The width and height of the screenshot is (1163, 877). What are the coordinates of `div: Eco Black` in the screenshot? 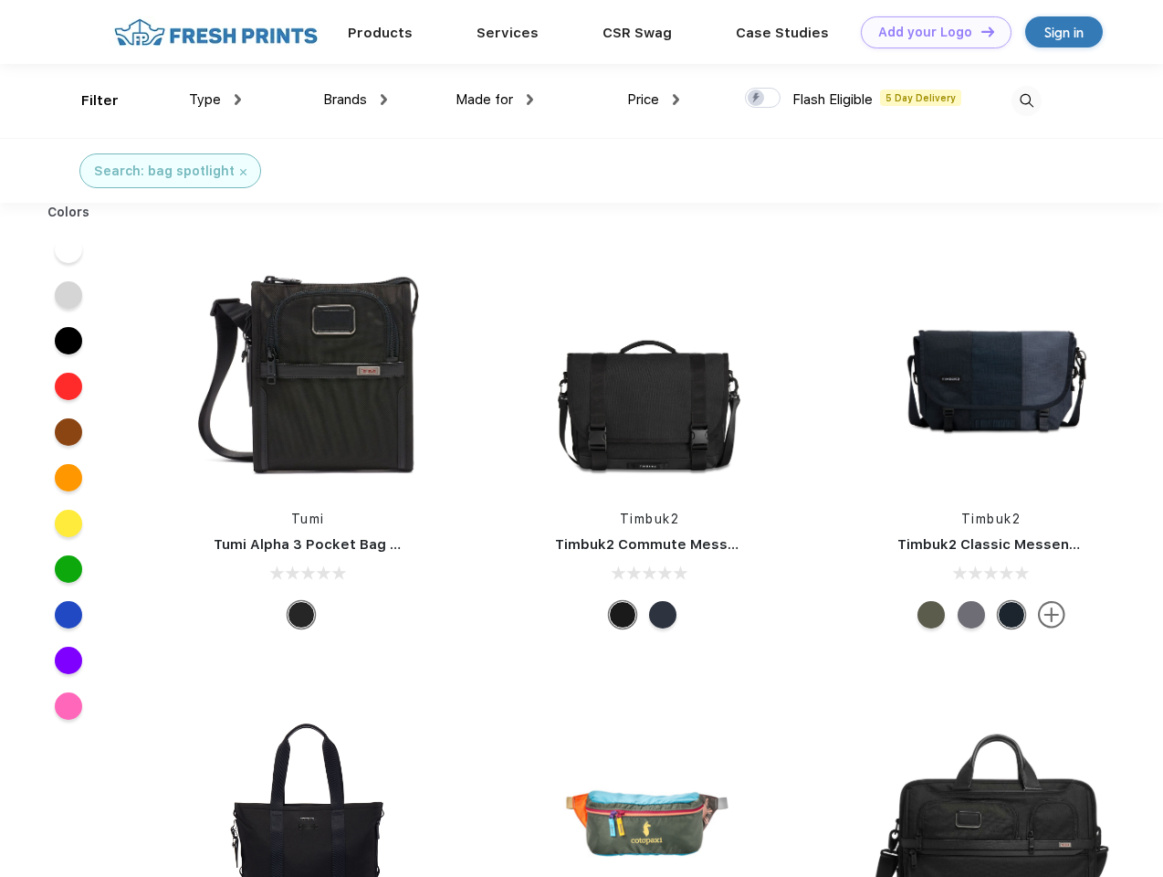 It's located at (623, 615).